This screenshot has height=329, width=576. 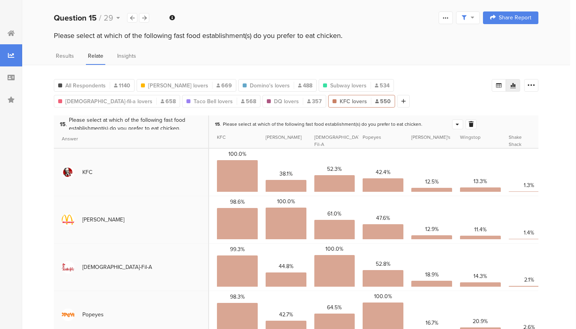 I want to click on div: 99.3%, so click(x=237, y=251).